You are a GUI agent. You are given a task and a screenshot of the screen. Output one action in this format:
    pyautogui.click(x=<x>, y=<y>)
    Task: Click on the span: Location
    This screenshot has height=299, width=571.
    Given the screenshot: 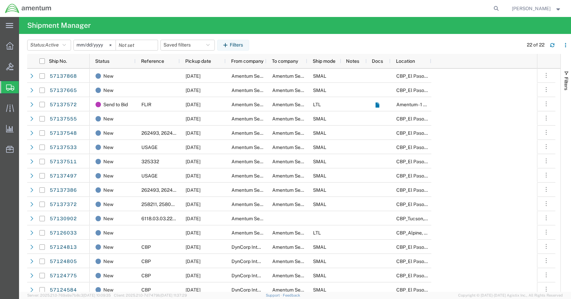 What is the action you would take?
    pyautogui.click(x=405, y=61)
    